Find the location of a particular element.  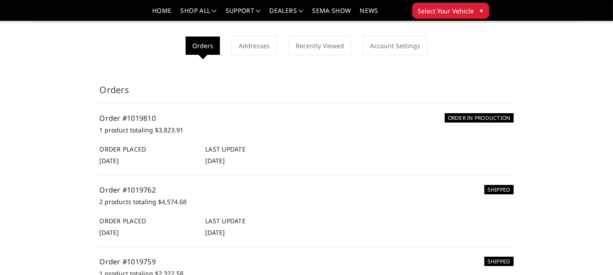

div: Chat Widget is located at coordinates (591, 253).